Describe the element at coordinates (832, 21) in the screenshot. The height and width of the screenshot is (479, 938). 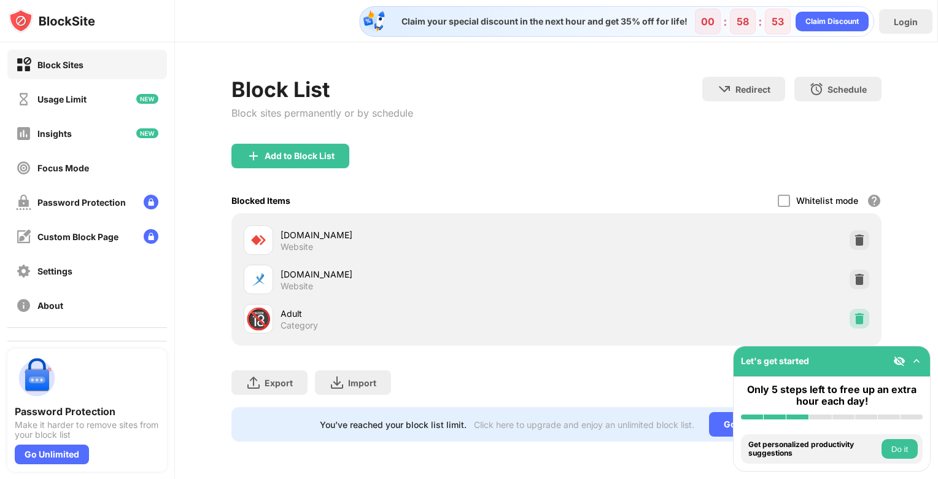
I see `div: Claim Discount` at that location.